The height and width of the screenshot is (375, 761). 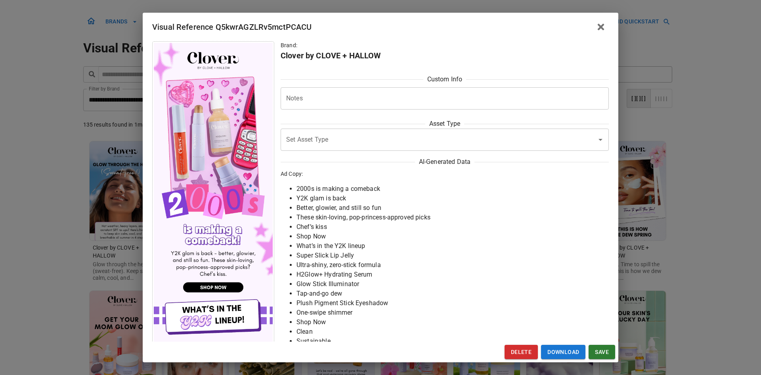 I want to click on li: Tap-and-go dew, so click(x=453, y=293).